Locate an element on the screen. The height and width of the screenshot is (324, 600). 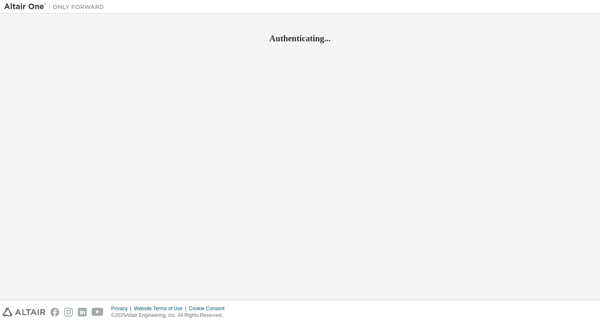
p: © 2025 Altair Engineering, Inc. All Rights Reserved. is located at coordinates (171, 315).